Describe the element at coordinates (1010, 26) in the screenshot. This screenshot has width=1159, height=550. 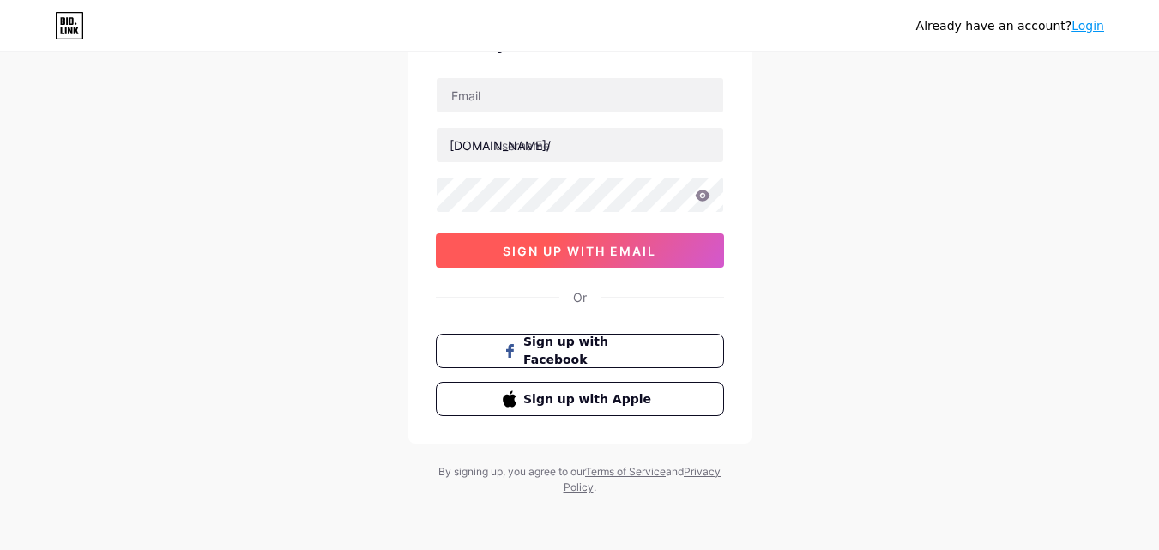
I see `div: Already have an account?` at that location.